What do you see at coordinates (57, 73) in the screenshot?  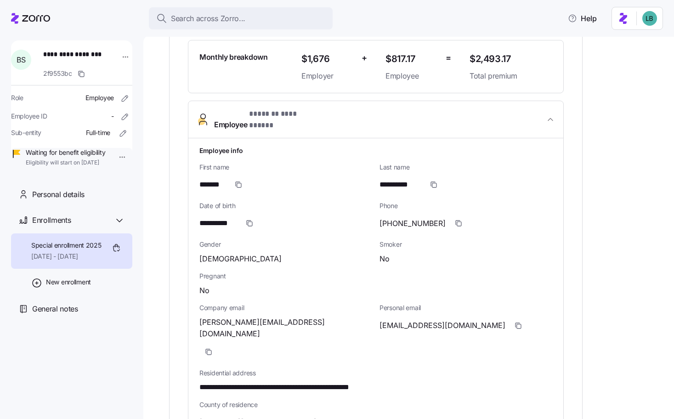 I see `span: 2f9553bc` at bounding box center [57, 73].